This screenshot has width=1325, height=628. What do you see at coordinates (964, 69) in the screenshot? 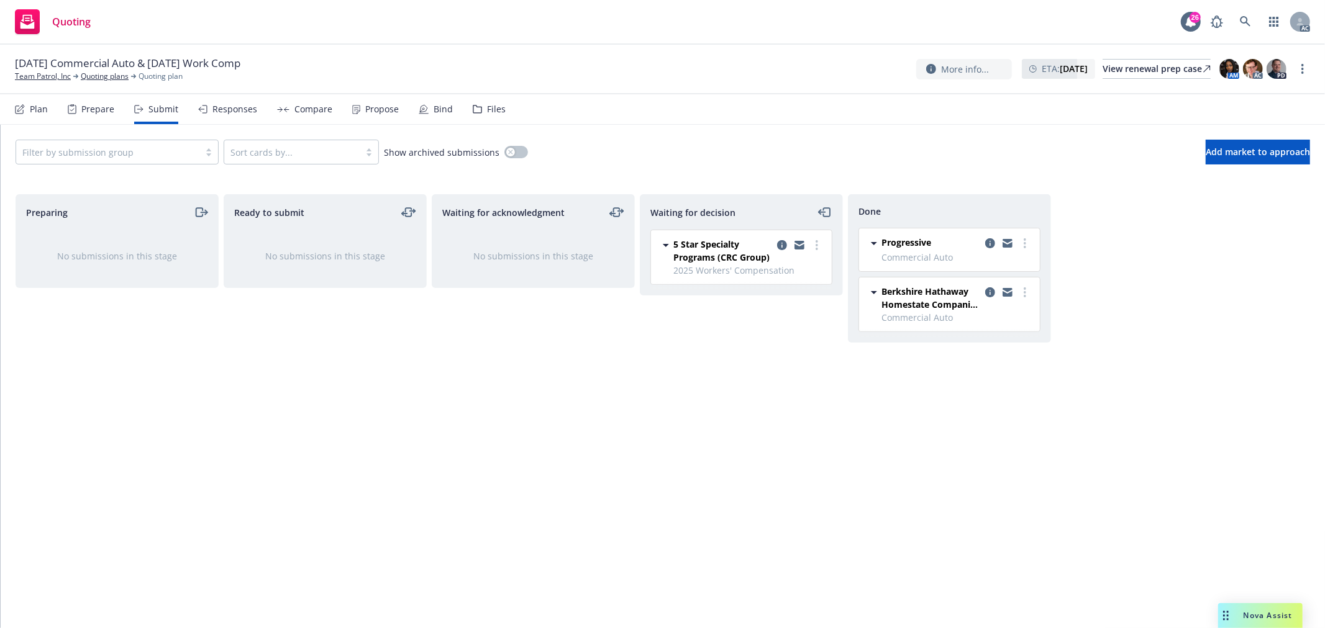
I see `button: More info...` at bounding box center [964, 69].